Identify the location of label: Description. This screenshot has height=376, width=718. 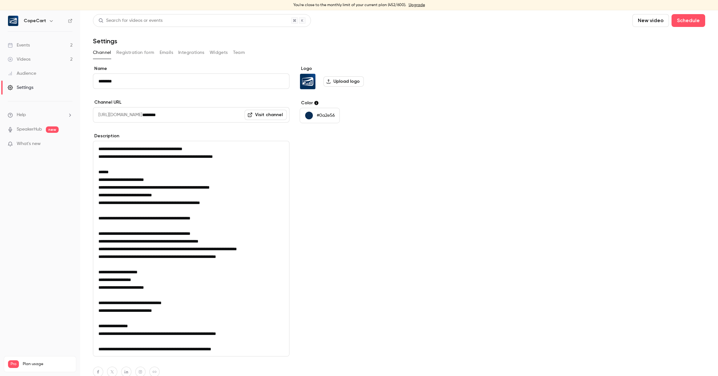
(191, 136).